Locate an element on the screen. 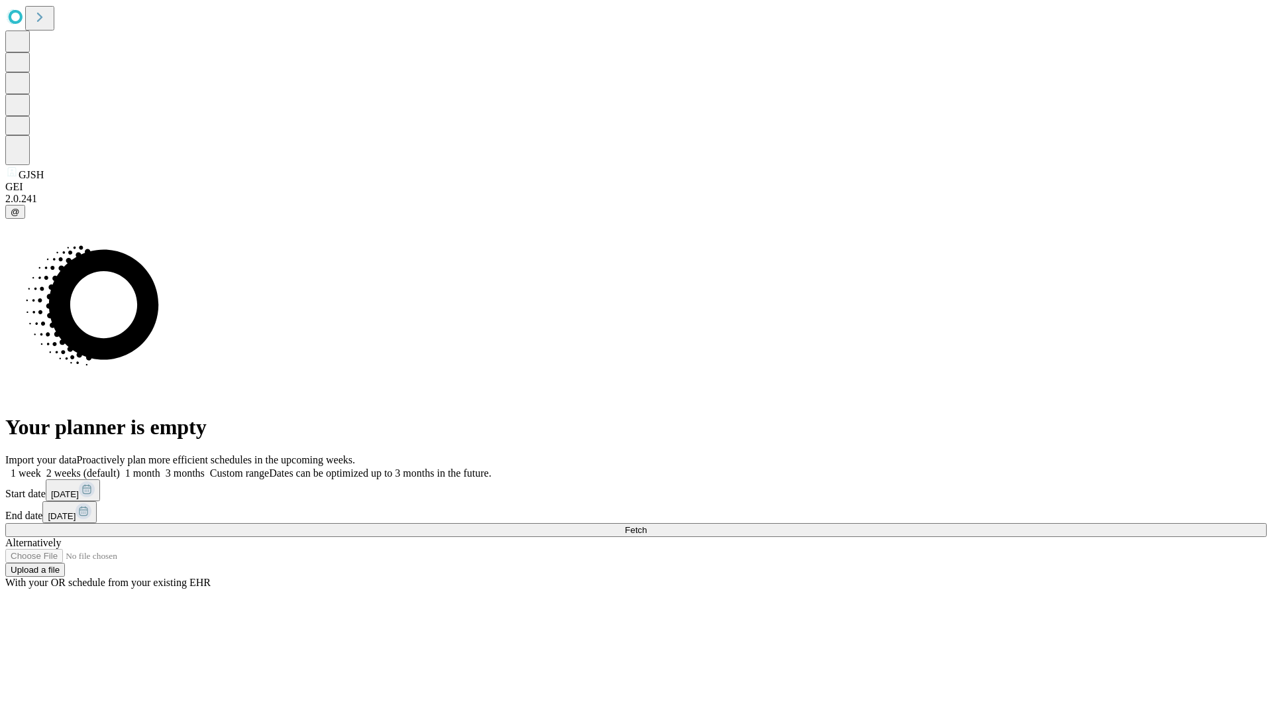 The image size is (1272, 716). span: Fetch is located at coordinates (636, 529).